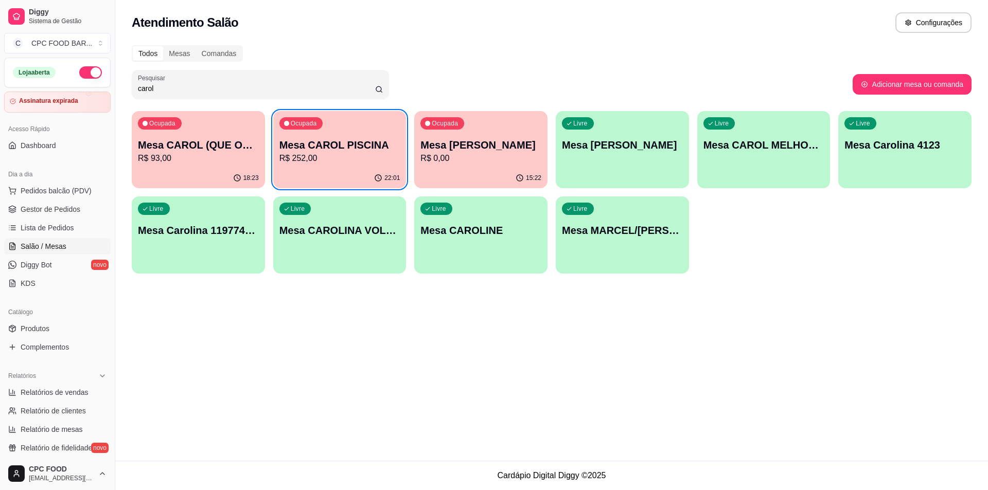 This screenshot has width=988, height=490. Describe the element at coordinates (57, 191) in the screenshot. I see `button: Pedidos balcão (PDV)` at that location.